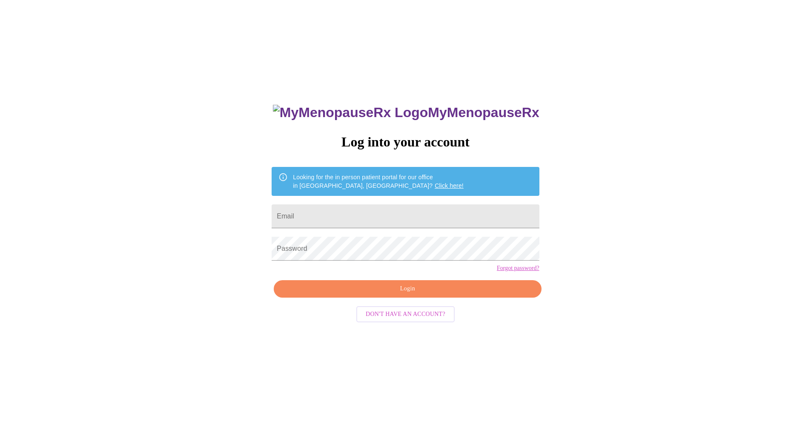 Image resolution: width=811 pixels, height=439 pixels. What do you see at coordinates (408, 289) in the screenshot?
I see `span: Login` at bounding box center [408, 289].